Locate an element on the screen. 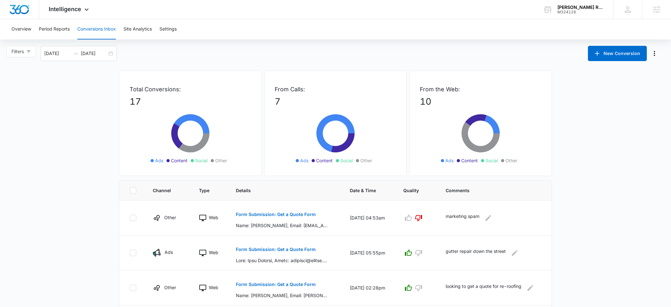 The height and width of the screenshot is (307, 671). p: 17 is located at coordinates (190, 102).